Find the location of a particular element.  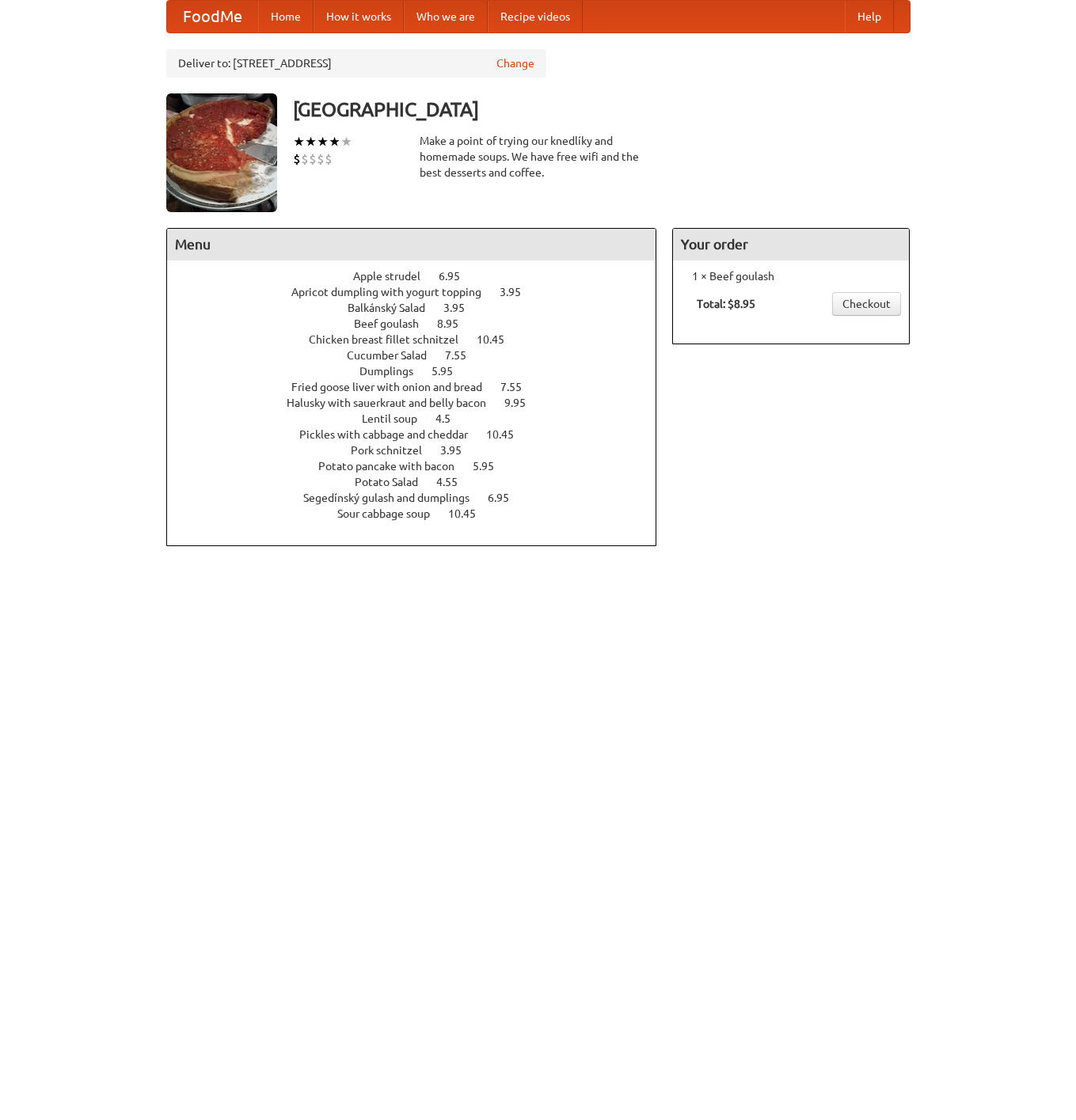

a: Pork schnitzel 3.95 is located at coordinates (420, 450).